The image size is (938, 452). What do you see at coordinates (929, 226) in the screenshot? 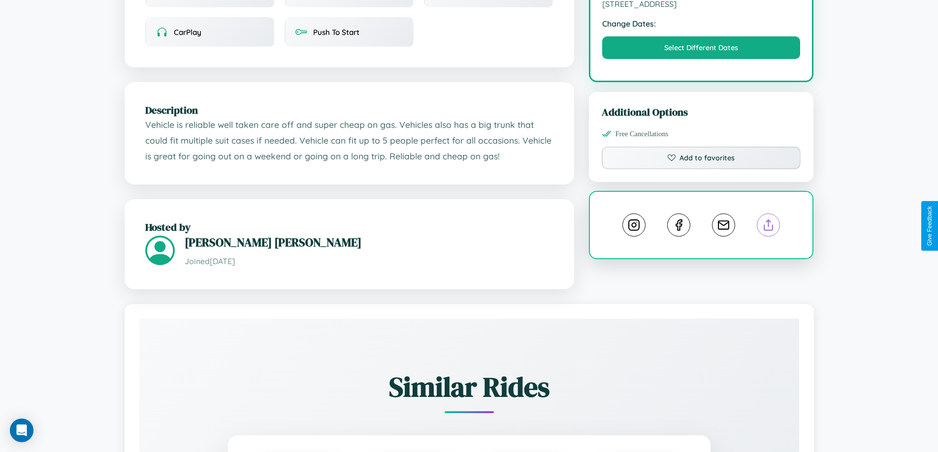
I see `div: Give Feedback` at bounding box center [929, 226].